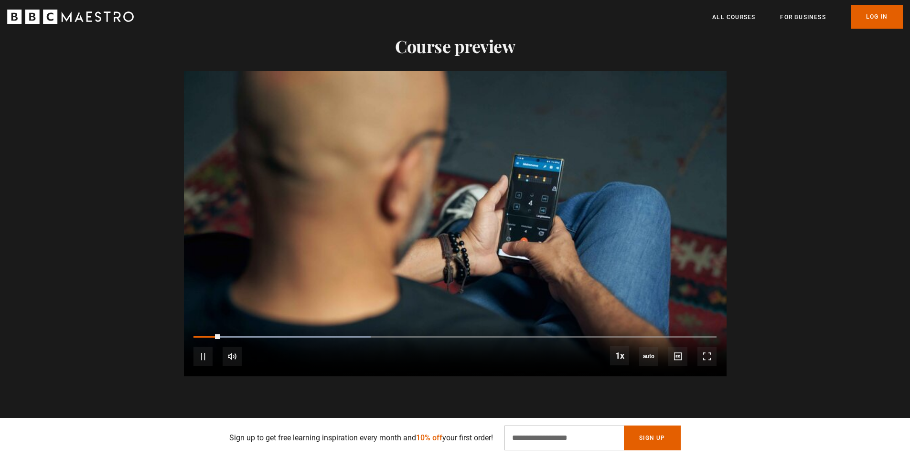 This screenshot has width=910, height=458. What do you see at coordinates (70, 17) in the screenshot?
I see `a: BBC Maestro` at bounding box center [70, 17].